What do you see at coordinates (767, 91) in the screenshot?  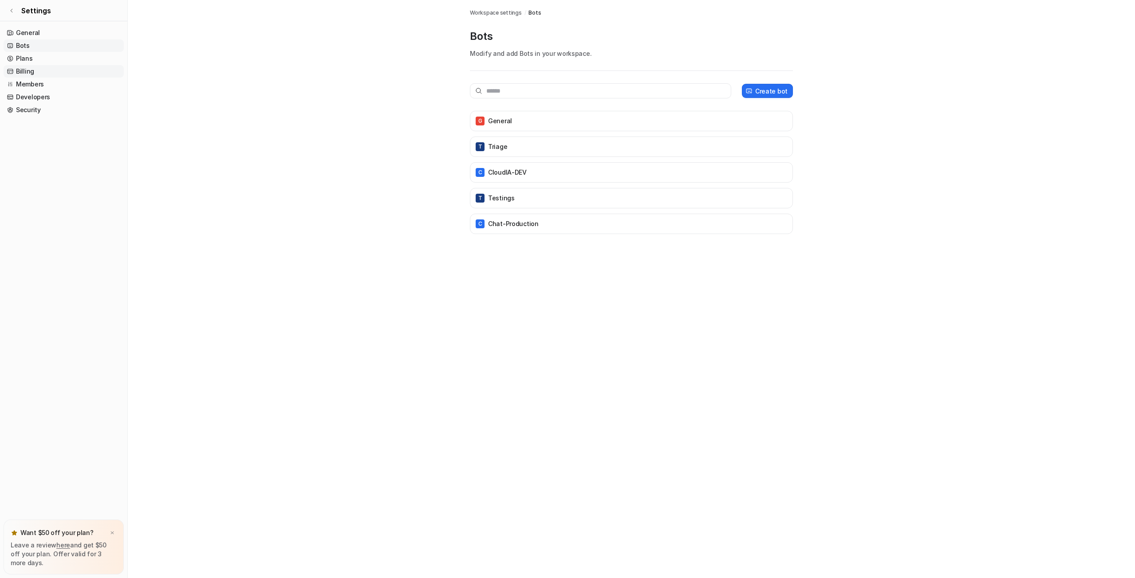 I see `button: Create bot` at bounding box center [767, 91].